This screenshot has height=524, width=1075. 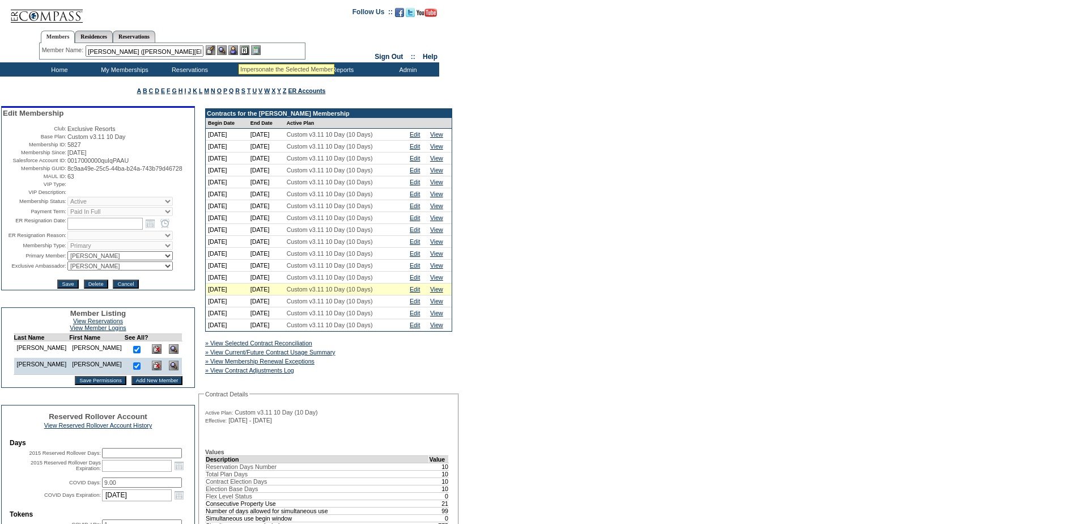 What do you see at coordinates (346, 123) in the screenshot?
I see `td: Active Plan` at bounding box center [346, 123].